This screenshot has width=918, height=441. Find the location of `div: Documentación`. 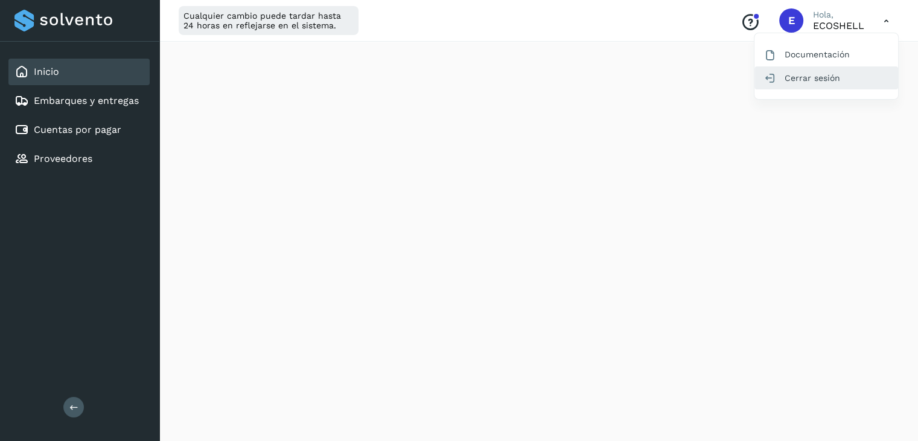

div: Documentación is located at coordinates (827, 54).